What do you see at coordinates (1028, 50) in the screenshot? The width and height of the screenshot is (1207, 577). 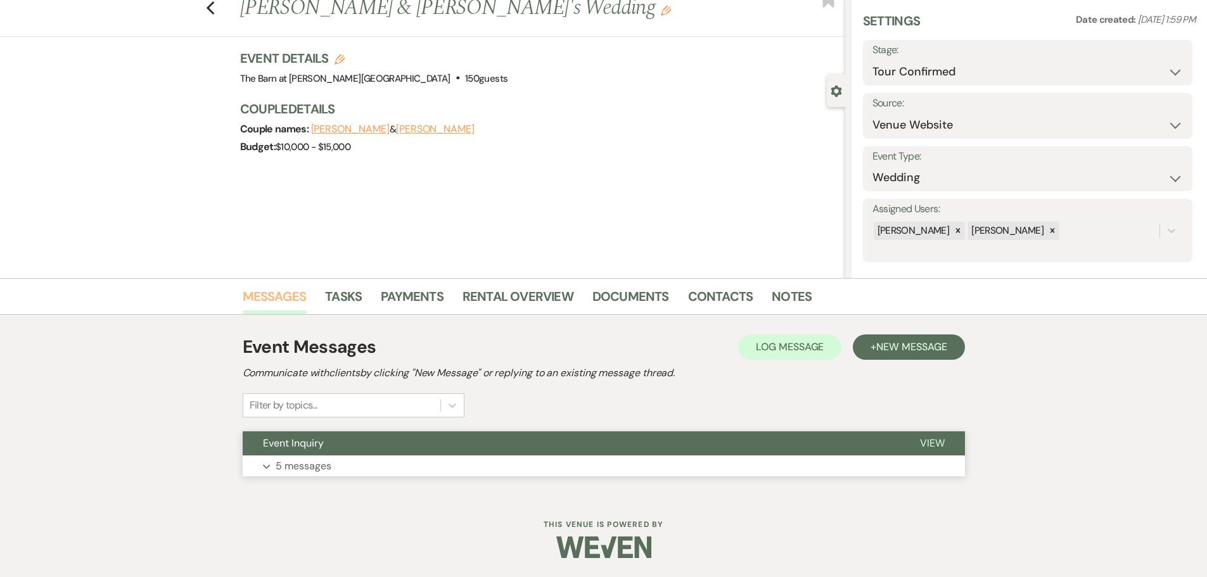 I see `label: Stage:` at bounding box center [1028, 50].